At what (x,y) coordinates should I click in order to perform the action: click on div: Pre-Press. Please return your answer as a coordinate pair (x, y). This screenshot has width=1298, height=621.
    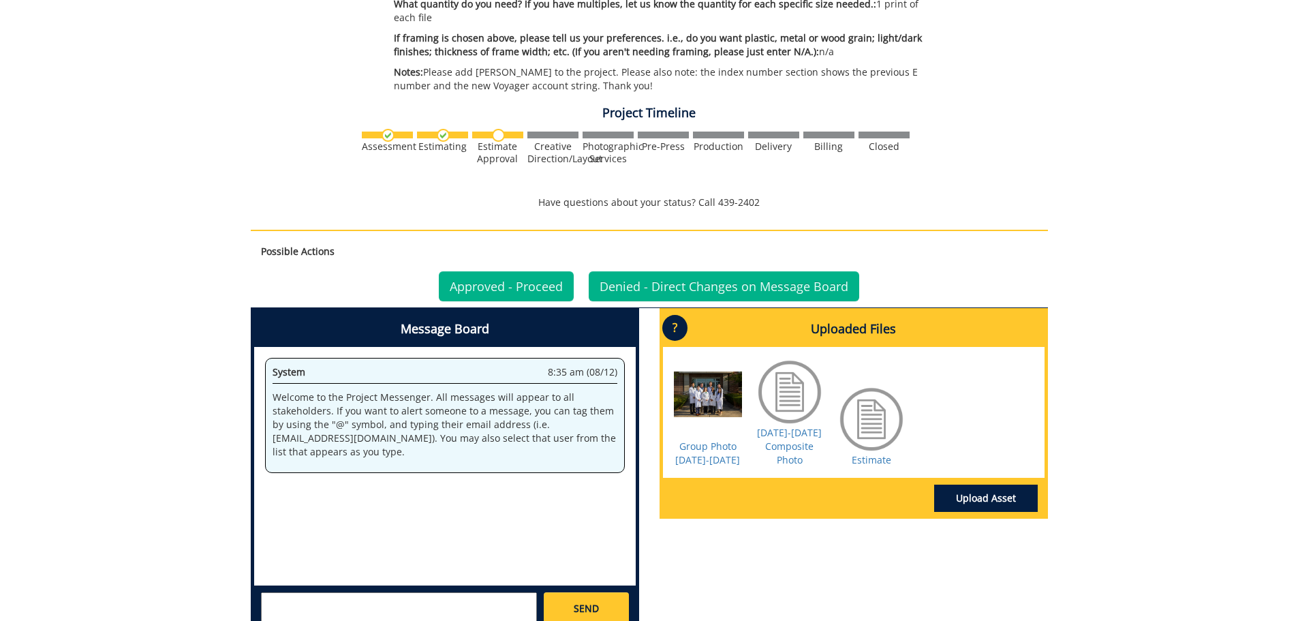
    Looking at the image, I should click on (663, 147).